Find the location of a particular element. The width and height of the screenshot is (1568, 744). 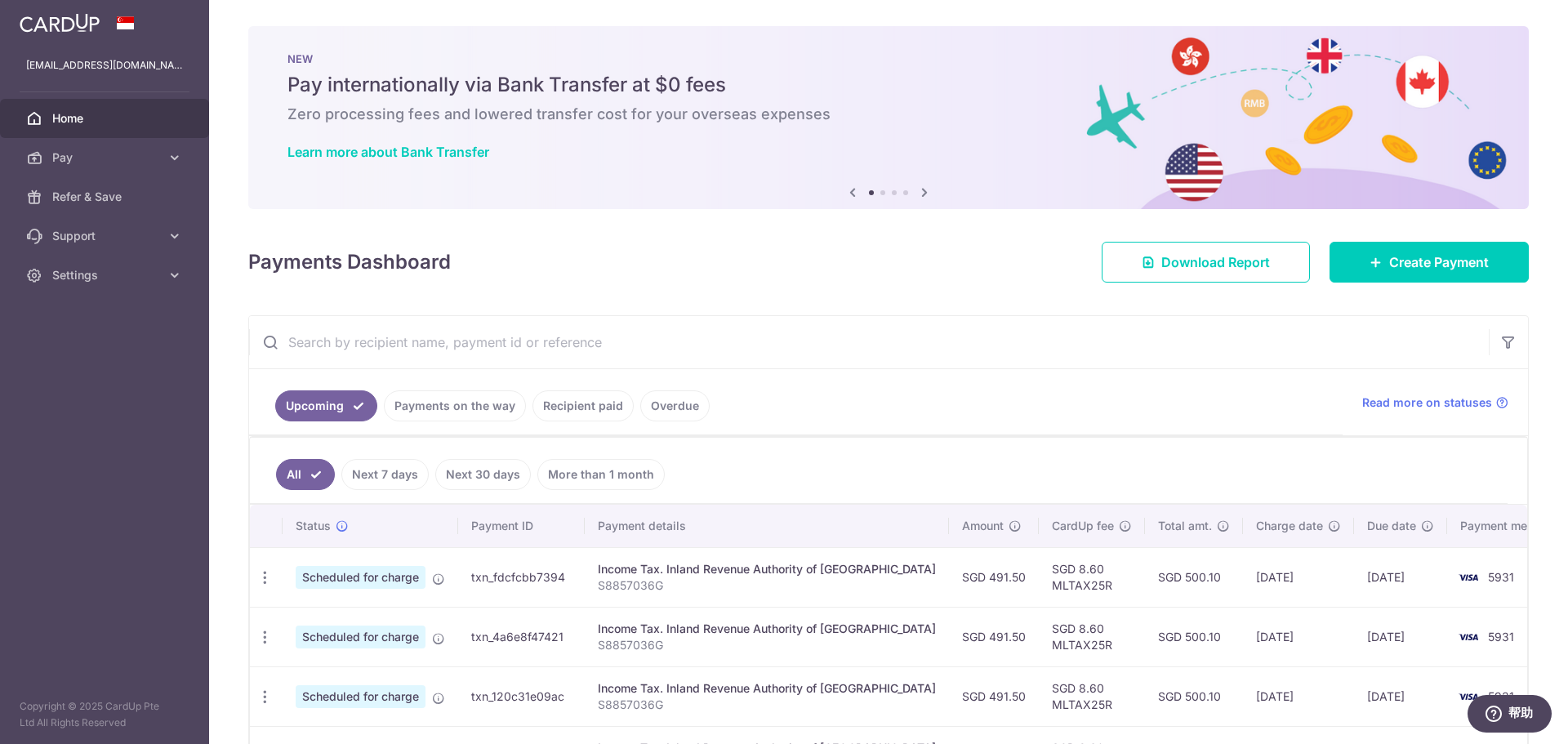

span: Settings is located at coordinates (106, 275).